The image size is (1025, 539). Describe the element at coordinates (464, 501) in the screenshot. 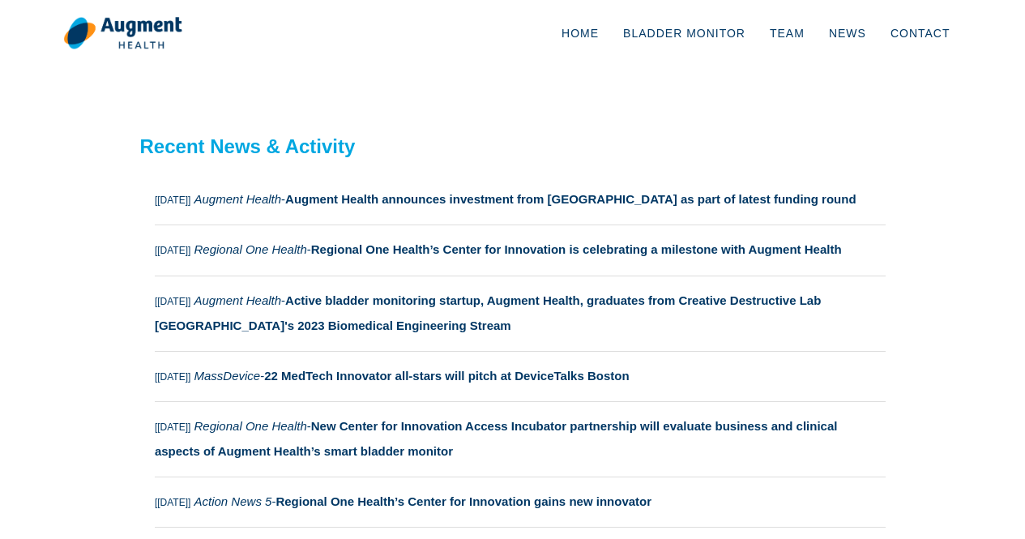

I see `strong: Regional One Health’s Center for Innovation gains new innovator` at that location.